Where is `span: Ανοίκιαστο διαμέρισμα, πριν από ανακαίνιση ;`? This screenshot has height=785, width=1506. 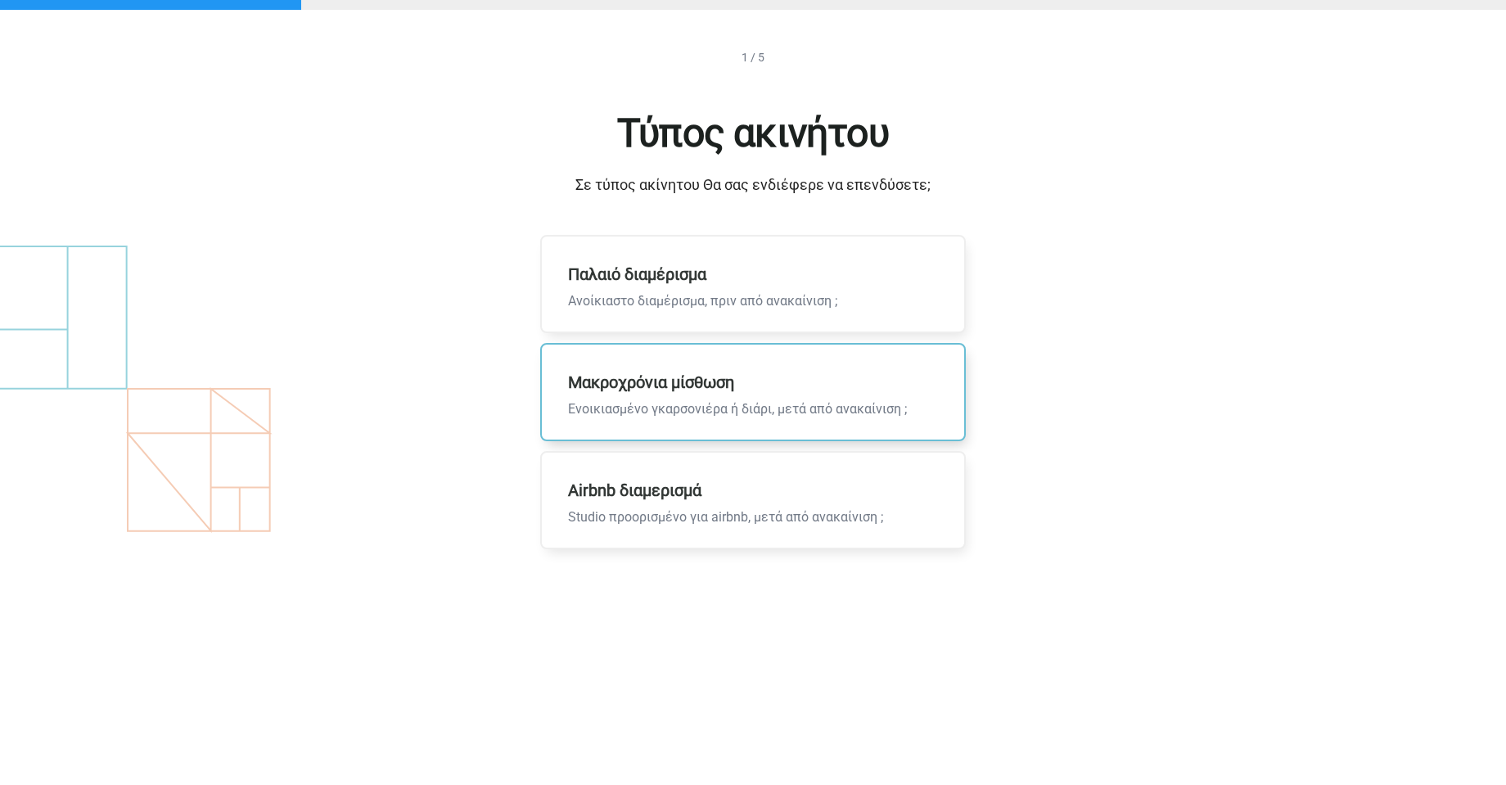 span: Ανοίκιαστο διαμέρισμα, πριν από ανακαίνιση ; is located at coordinates (702, 301).